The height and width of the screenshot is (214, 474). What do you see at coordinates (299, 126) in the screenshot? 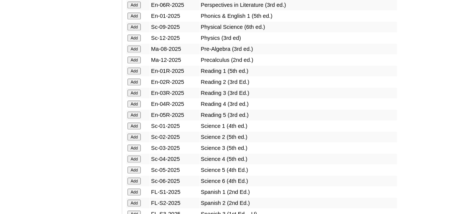
I see `td: Science 1 (4th ed.)` at bounding box center [299, 126].